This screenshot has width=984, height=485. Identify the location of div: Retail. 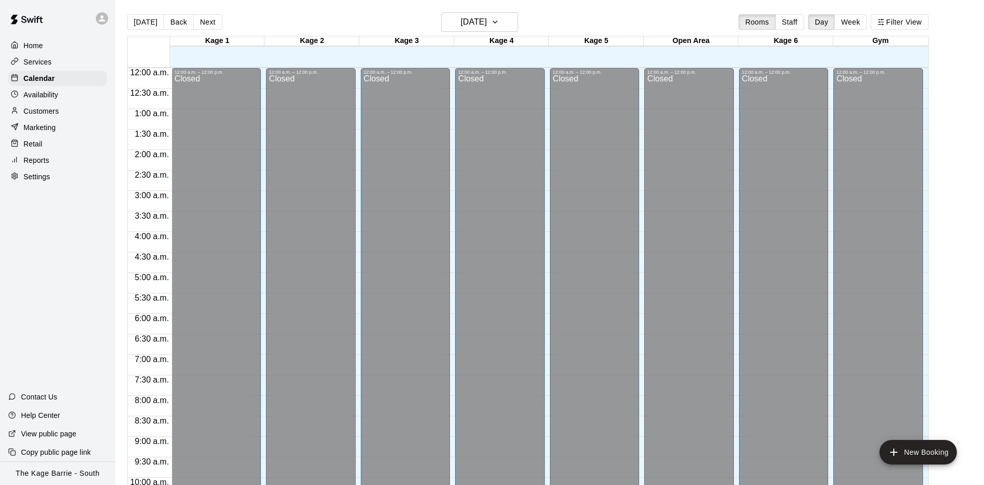
(57, 144).